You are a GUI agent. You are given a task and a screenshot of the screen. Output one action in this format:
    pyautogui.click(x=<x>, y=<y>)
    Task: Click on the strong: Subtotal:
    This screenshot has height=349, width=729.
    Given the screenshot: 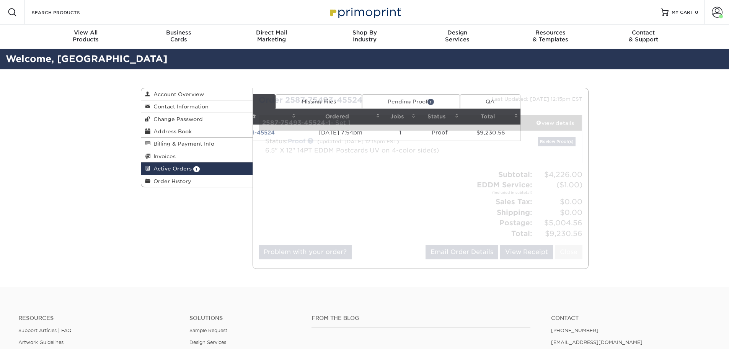 What is the action you would take?
    pyautogui.click(x=515, y=174)
    